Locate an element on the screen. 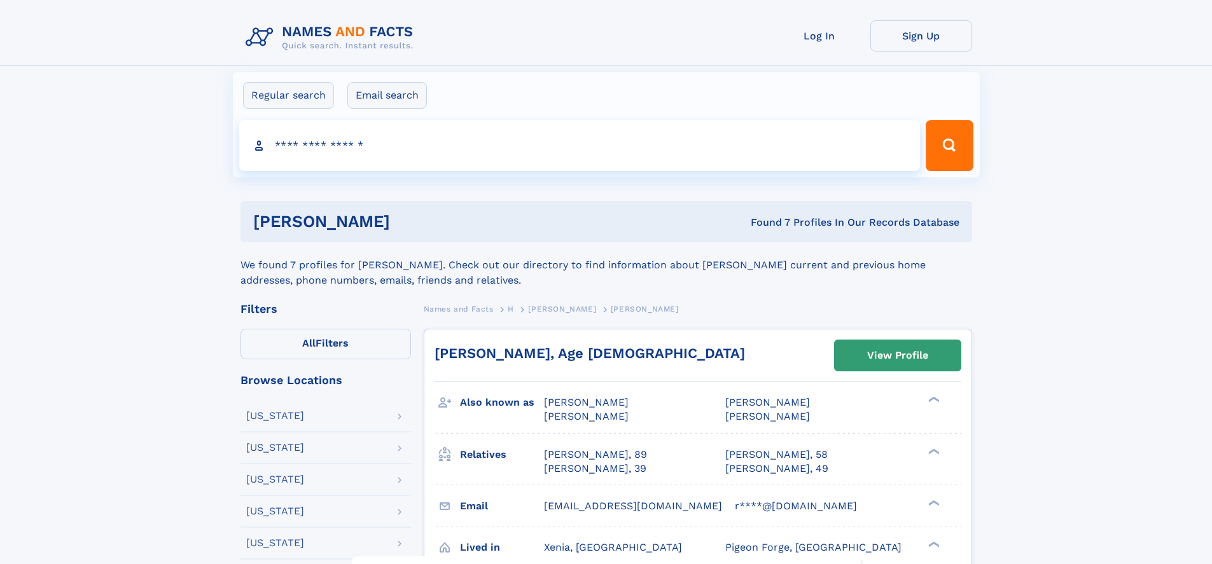 This screenshot has height=564, width=1212. div: Browse Locations is located at coordinates (326, 381).